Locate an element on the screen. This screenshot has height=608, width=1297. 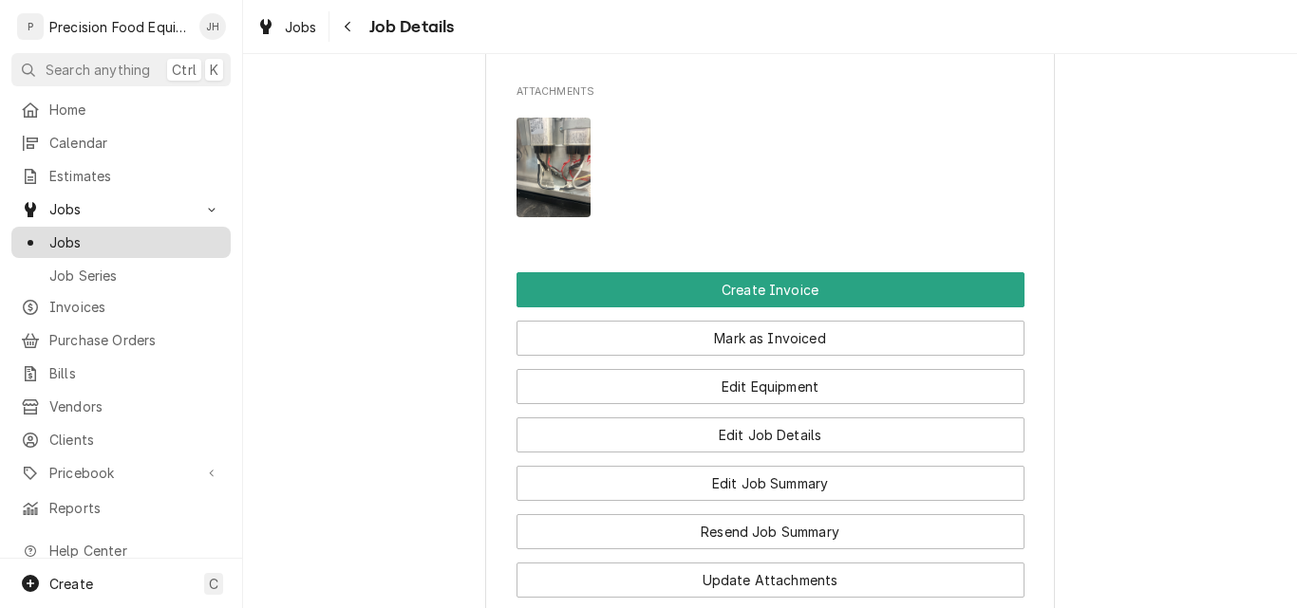
button: Mark as Invoiced is located at coordinates (770, 338).